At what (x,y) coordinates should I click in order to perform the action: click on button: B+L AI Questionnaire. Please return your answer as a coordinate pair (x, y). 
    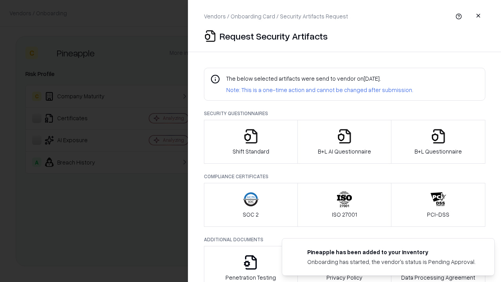
    Looking at the image, I should click on (345, 142).